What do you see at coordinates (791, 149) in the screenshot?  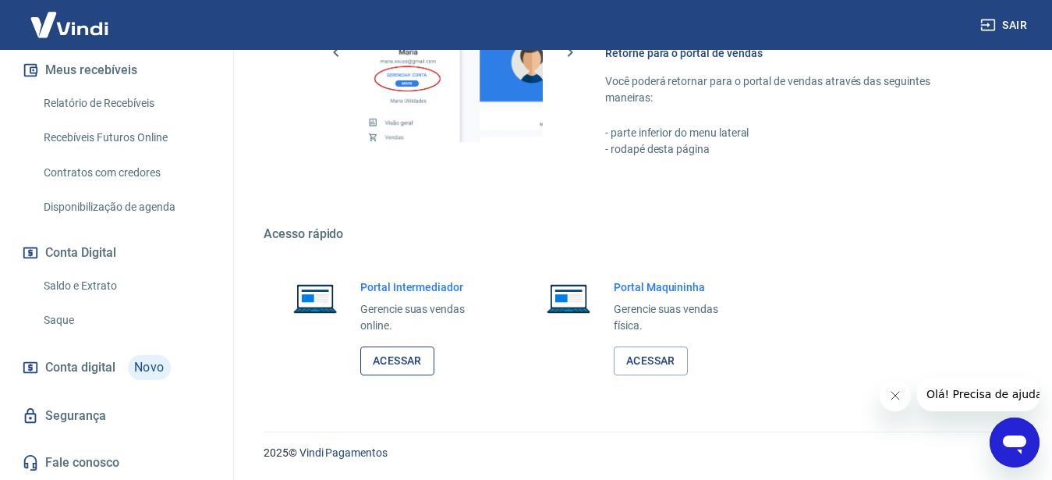 I see `p: - rodapé desta página` at bounding box center [791, 149].